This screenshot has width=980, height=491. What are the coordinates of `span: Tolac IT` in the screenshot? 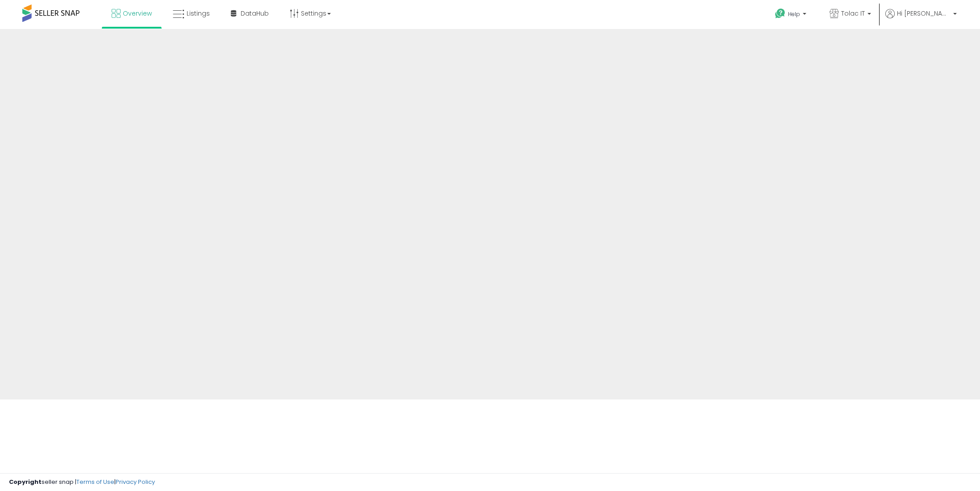 It's located at (853, 13).